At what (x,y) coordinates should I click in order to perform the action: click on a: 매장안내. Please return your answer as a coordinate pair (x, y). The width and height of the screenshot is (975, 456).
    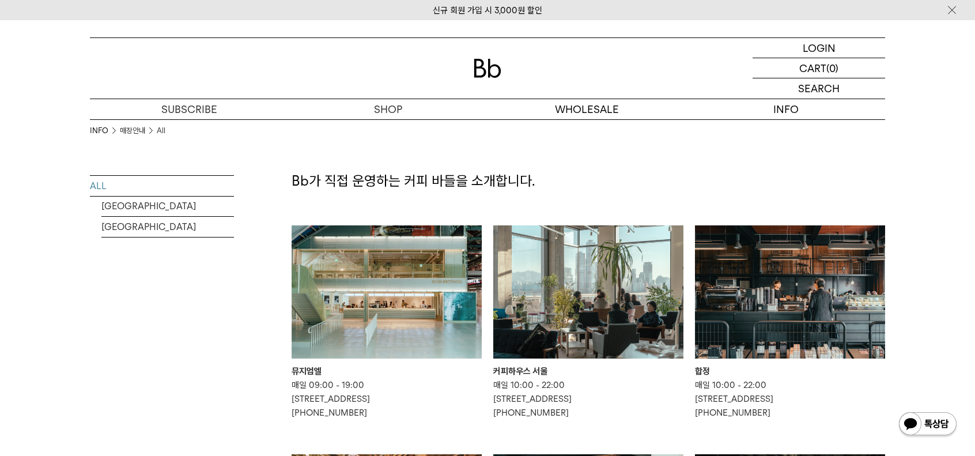
    Looking at the image, I should click on (133, 131).